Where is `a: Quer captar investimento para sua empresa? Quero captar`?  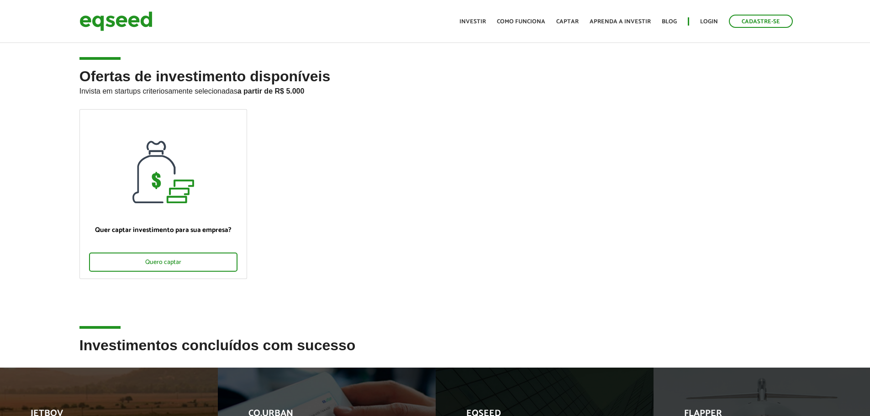
a: Quer captar investimento para sua empresa? Quero captar is located at coordinates (163, 194).